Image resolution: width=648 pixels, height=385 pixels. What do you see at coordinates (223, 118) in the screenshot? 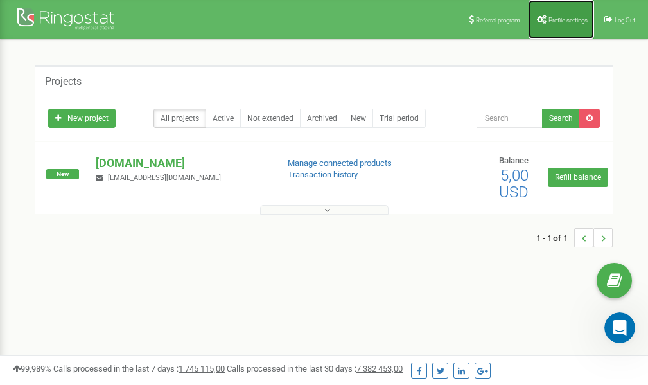
I see `a: Active` at bounding box center [223, 118].